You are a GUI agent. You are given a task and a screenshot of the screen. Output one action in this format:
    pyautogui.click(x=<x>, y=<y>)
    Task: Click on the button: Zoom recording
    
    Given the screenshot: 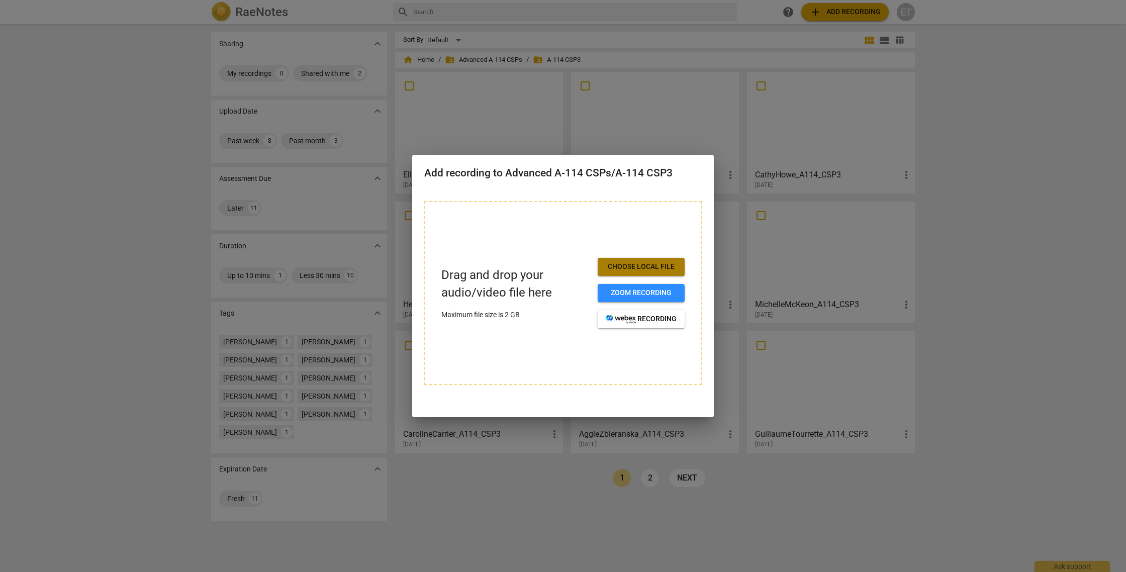 What is the action you would take?
    pyautogui.click(x=641, y=293)
    